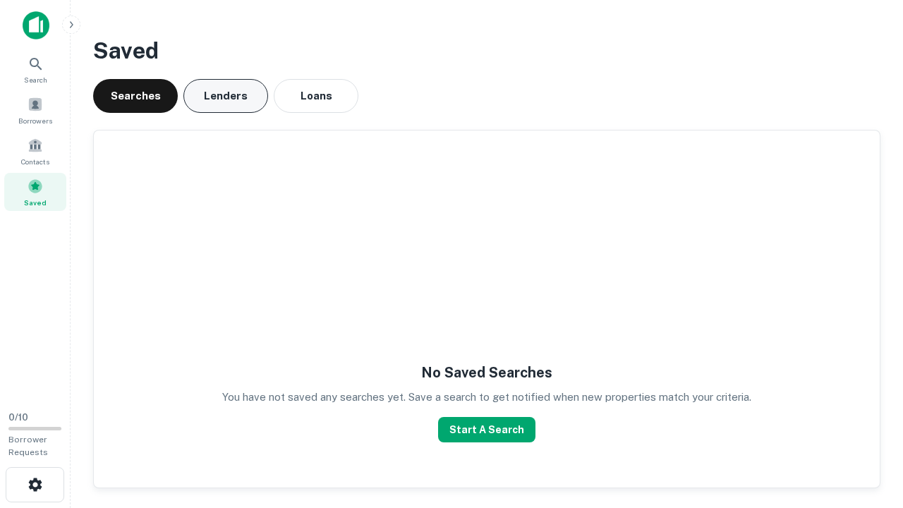  What do you see at coordinates (35, 151) in the screenshot?
I see `div: Contacts` at bounding box center [35, 151].